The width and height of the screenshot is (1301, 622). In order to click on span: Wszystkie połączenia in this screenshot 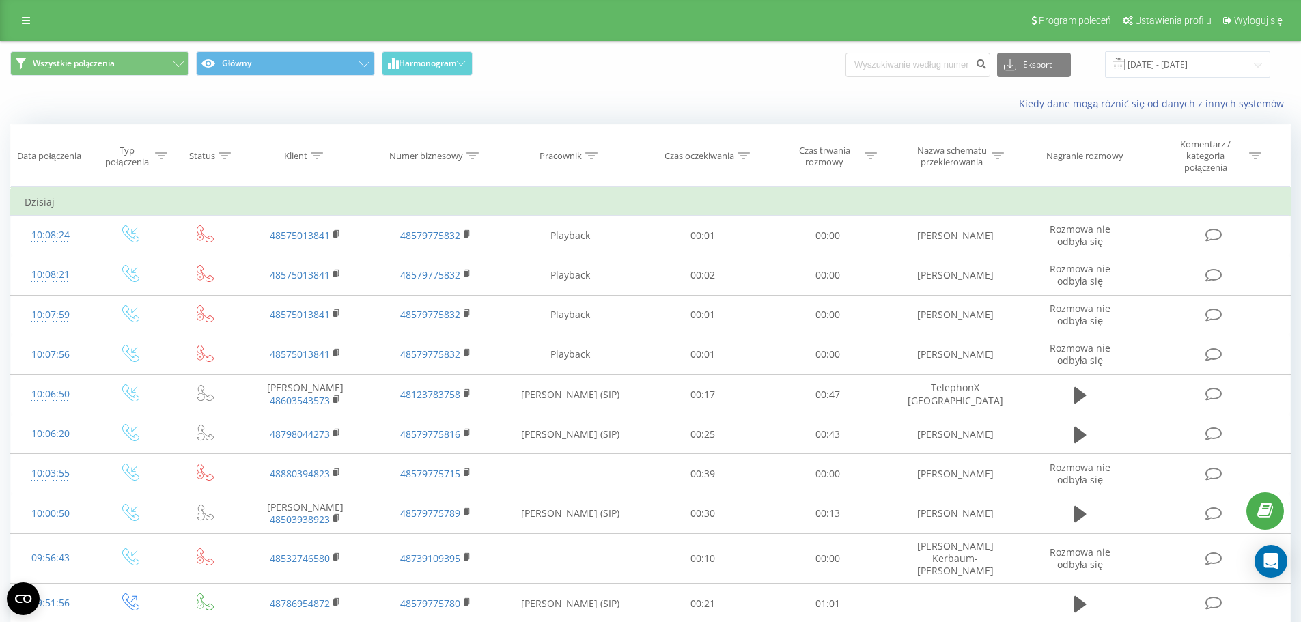, I will do `click(74, 64)`.